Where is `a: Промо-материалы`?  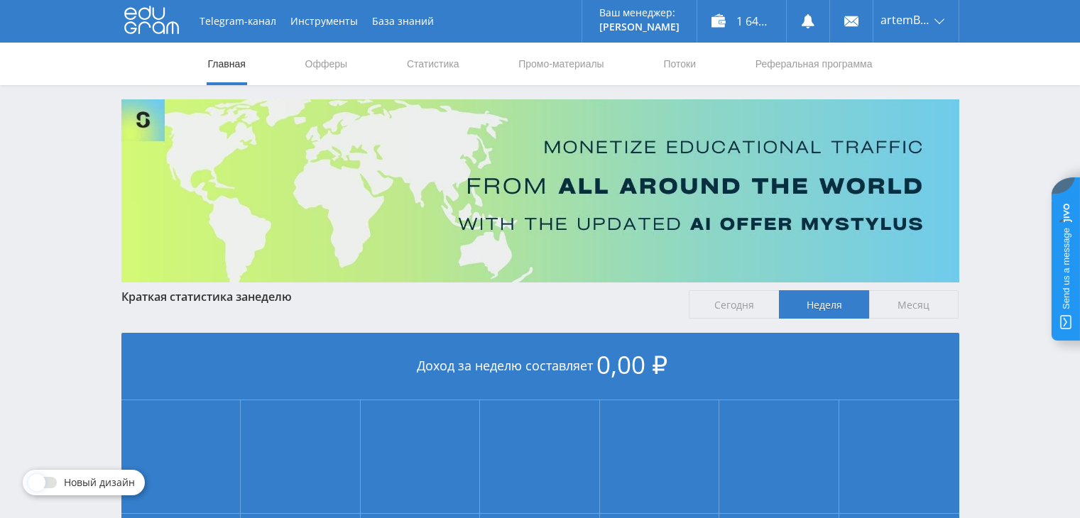 a: Промо-материалы is located at coordinates (561, 64).